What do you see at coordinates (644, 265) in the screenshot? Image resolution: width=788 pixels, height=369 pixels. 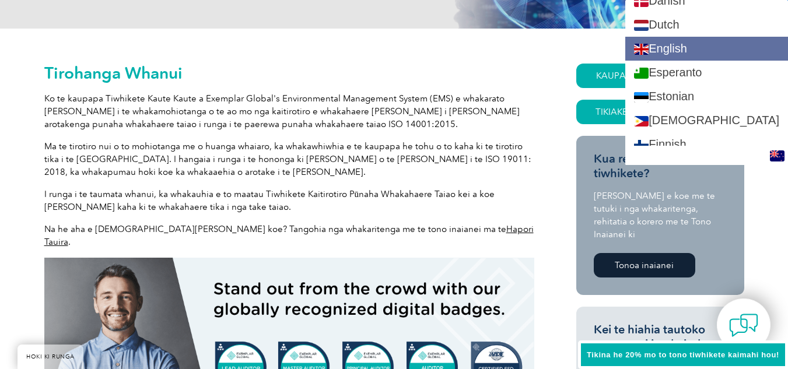 I see `font: Tonoa inaianei` at bounding box center [644, 265].